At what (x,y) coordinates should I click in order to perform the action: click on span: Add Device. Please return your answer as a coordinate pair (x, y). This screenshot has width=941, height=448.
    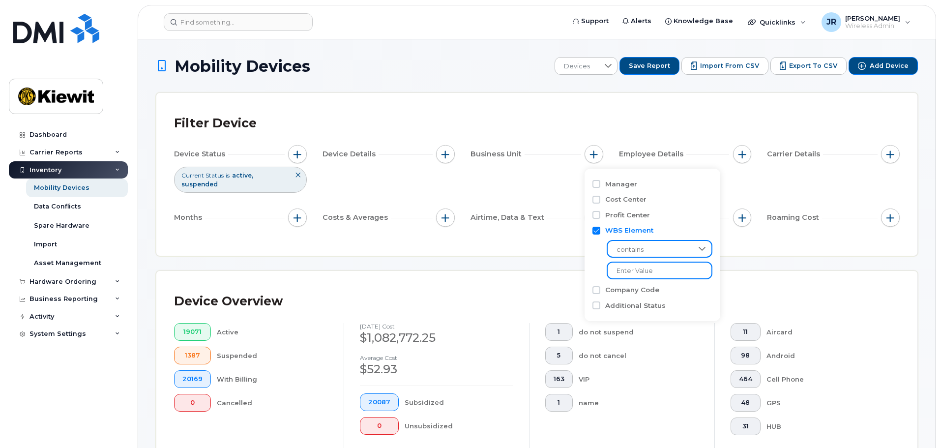
    Looking at the image, I should click on (889, 66).